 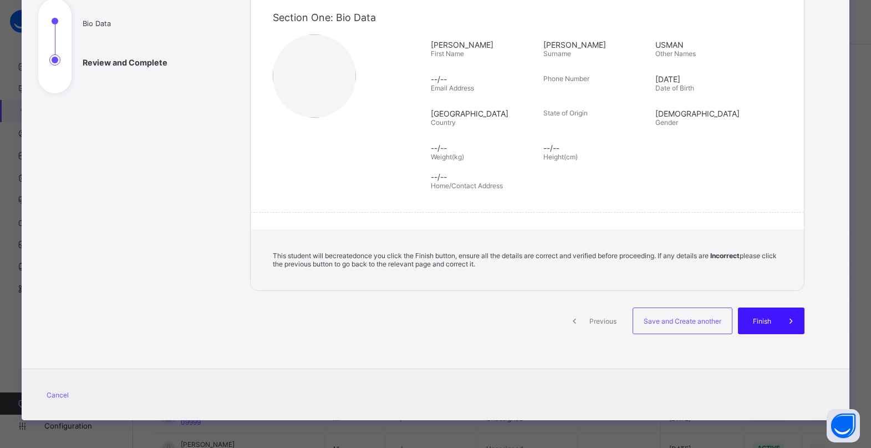 I want to click on span: Finish, so click(x=762, y=321).